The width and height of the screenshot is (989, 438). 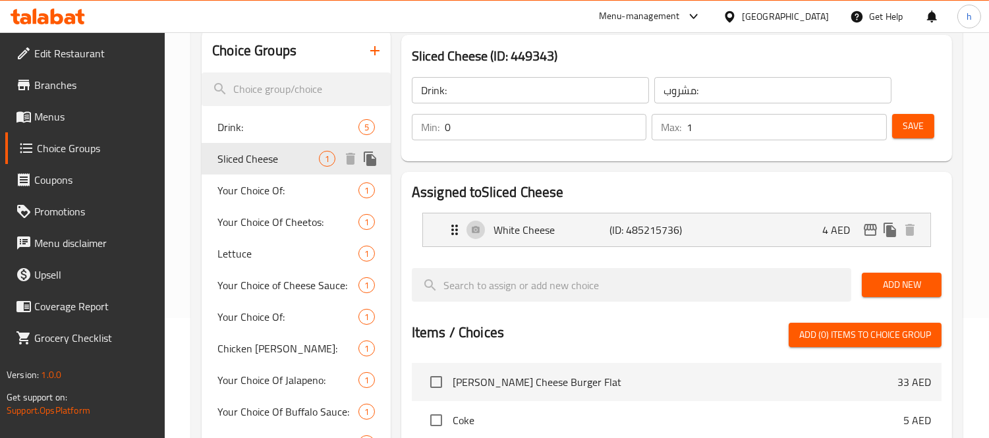 I want to click on span: Sliced Cheese, so click(x=268, y=159).